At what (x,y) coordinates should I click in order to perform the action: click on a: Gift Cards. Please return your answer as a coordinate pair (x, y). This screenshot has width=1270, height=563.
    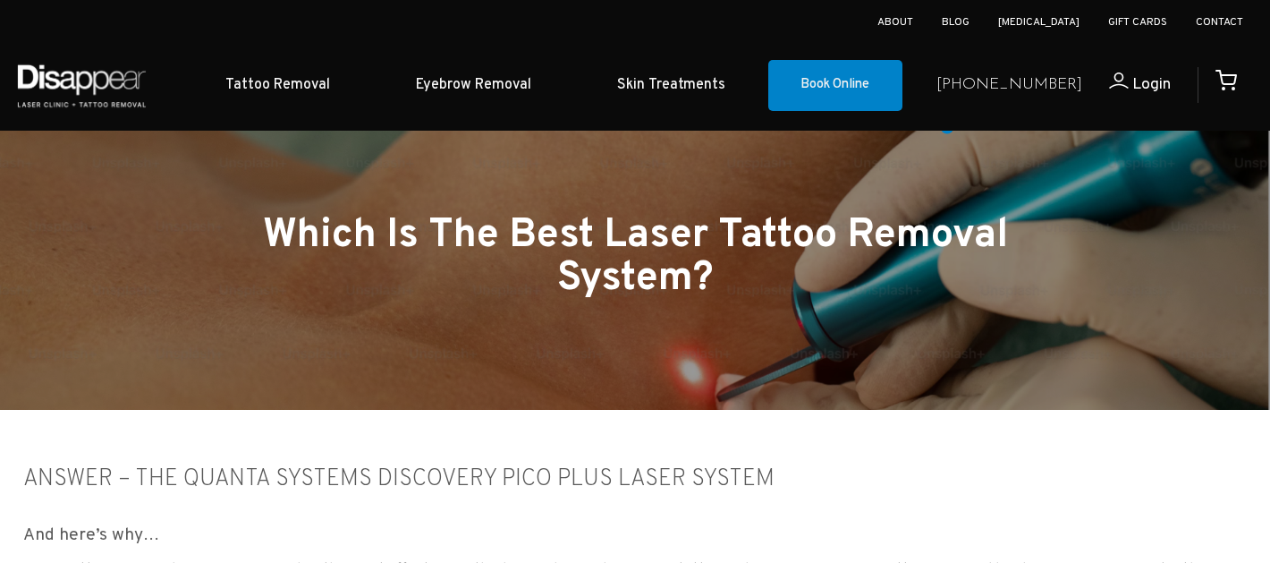
    Looking at the image, I should click on (1138, 22).